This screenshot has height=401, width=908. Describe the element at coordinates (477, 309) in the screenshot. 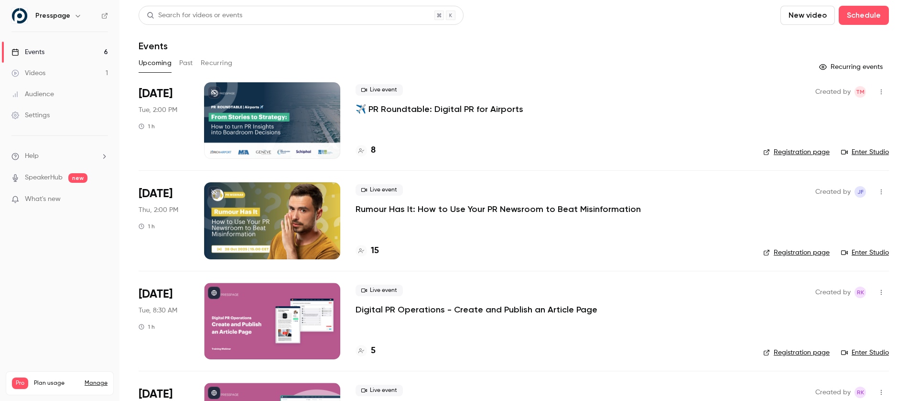

I see `a: Digital PR Operations - Create and Publish an Article Page` at that location.